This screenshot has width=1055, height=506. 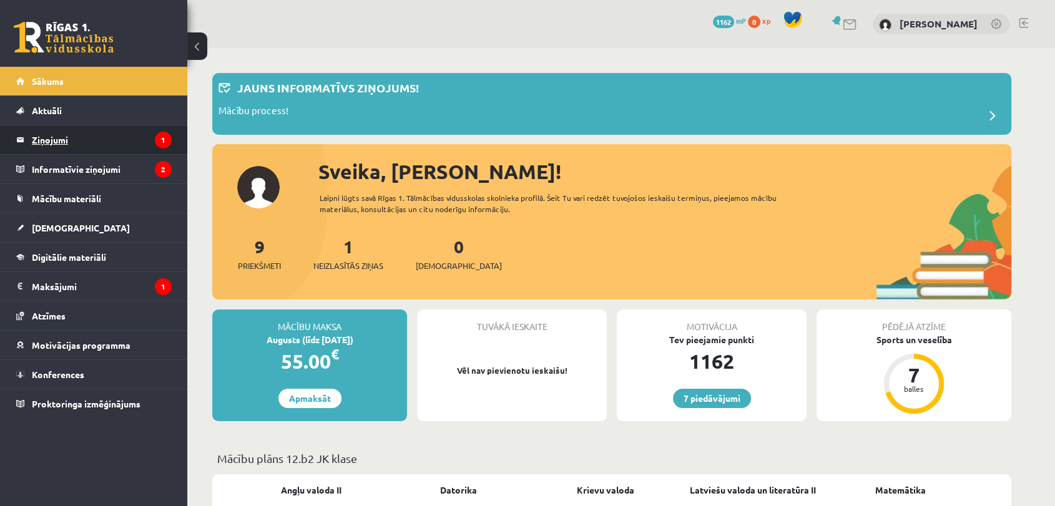 What do you see at coordinates (94, 345) in the screenshot?
I see `a: Motivācijas programma` at bounding box center [94, 345].